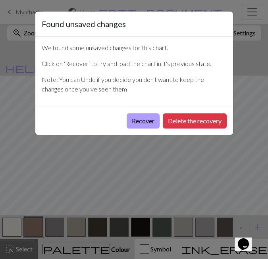 This screenshot has height=259, width=268. What do you see at coordinates (134, 64) in the screenshot?
I see `p: Click on 'Recover' to try and load the chart in it's previous state.` at bounding box center [134, 64].